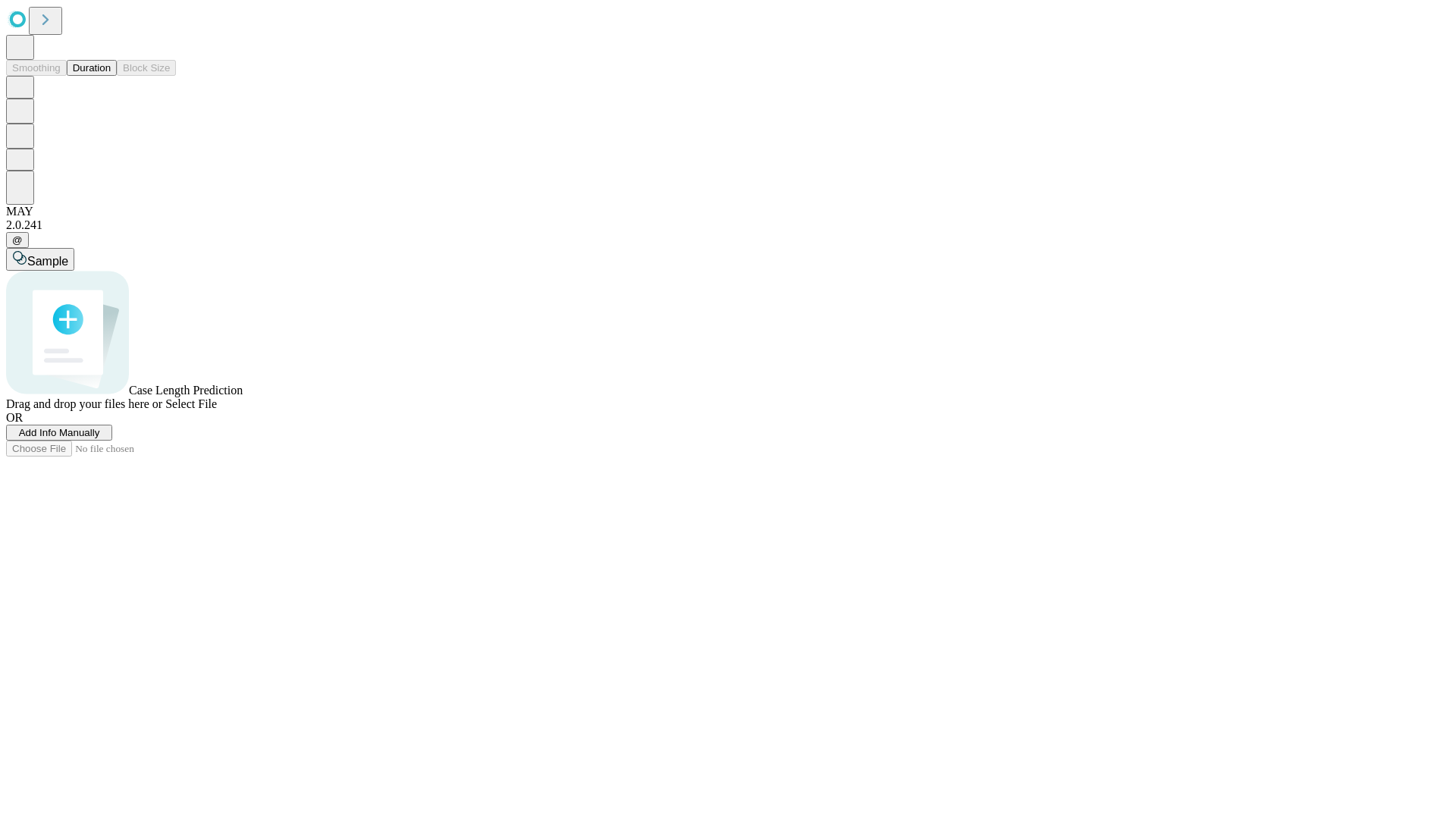 This screenshot has height=819, width=1456. I want to click on span: Drag and drop your files here or, so click(84, 403).